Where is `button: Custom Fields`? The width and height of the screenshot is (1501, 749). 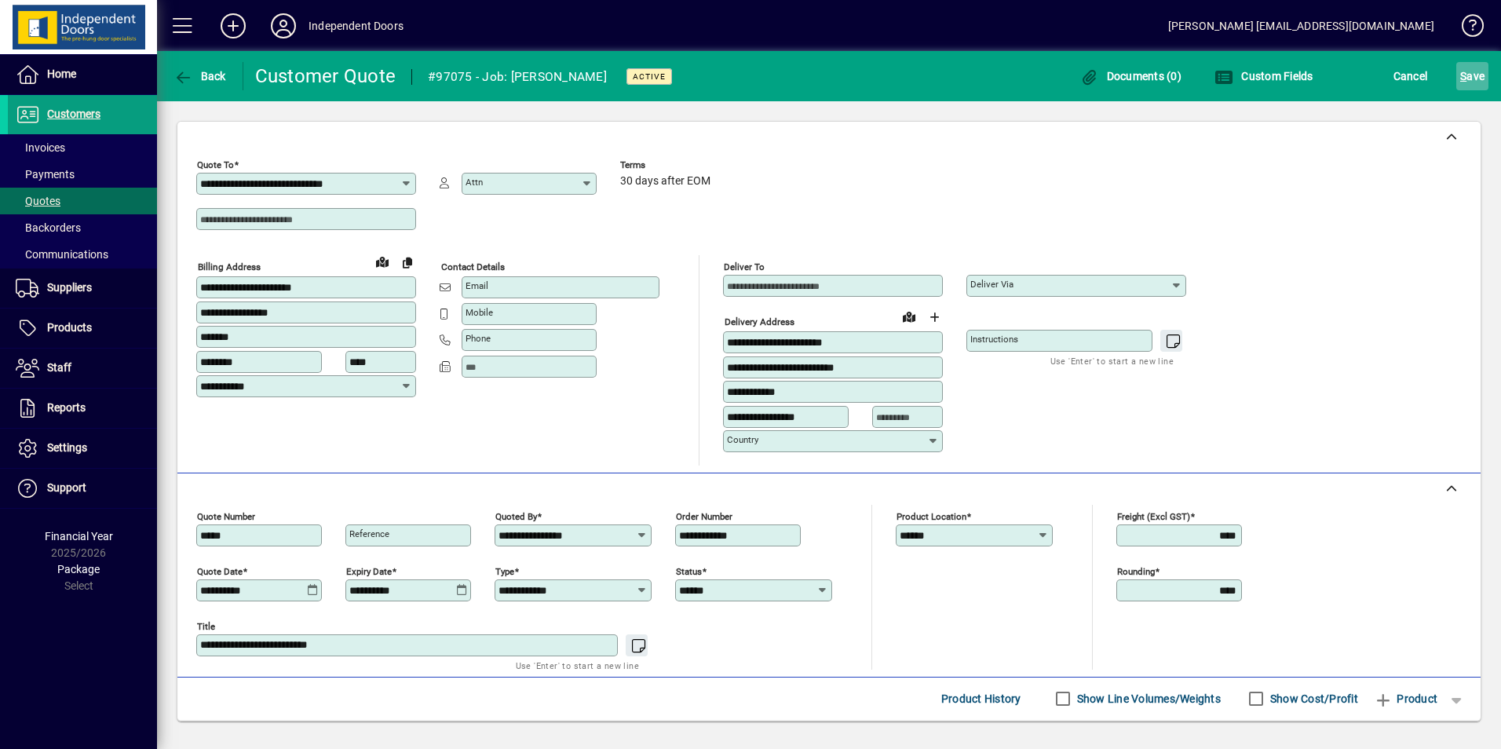
button: Custom Fields is located at coordinates (1264, 76).